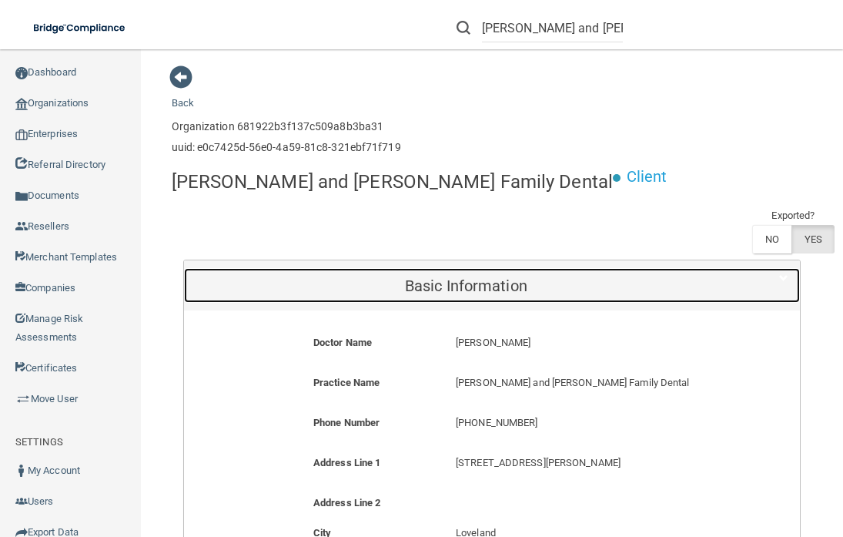 This screenshot has height=537, width=843. What do you see at coordinates (22, 470) in the screenshot?
I see `img: ic_user_dark.df1a06c3.png` at bounding box center [22, 470].